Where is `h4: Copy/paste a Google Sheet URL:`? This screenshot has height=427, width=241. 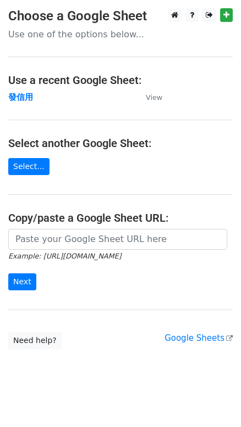
h4: Copy/paste a Google Sheet URL: is located at coordinates (120, 218).